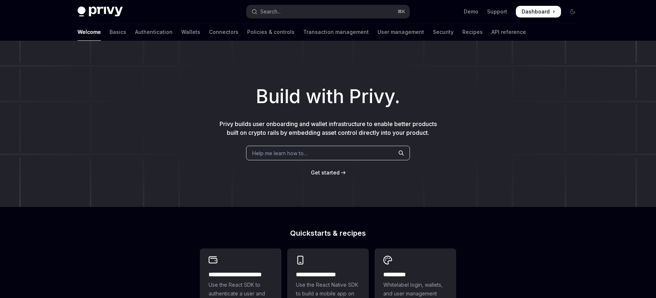 The image size is (656, 298). What do you see at coordinates (100, 12) in the screenshot?
I see `img: dark logo` at bounding box center [100, 12].